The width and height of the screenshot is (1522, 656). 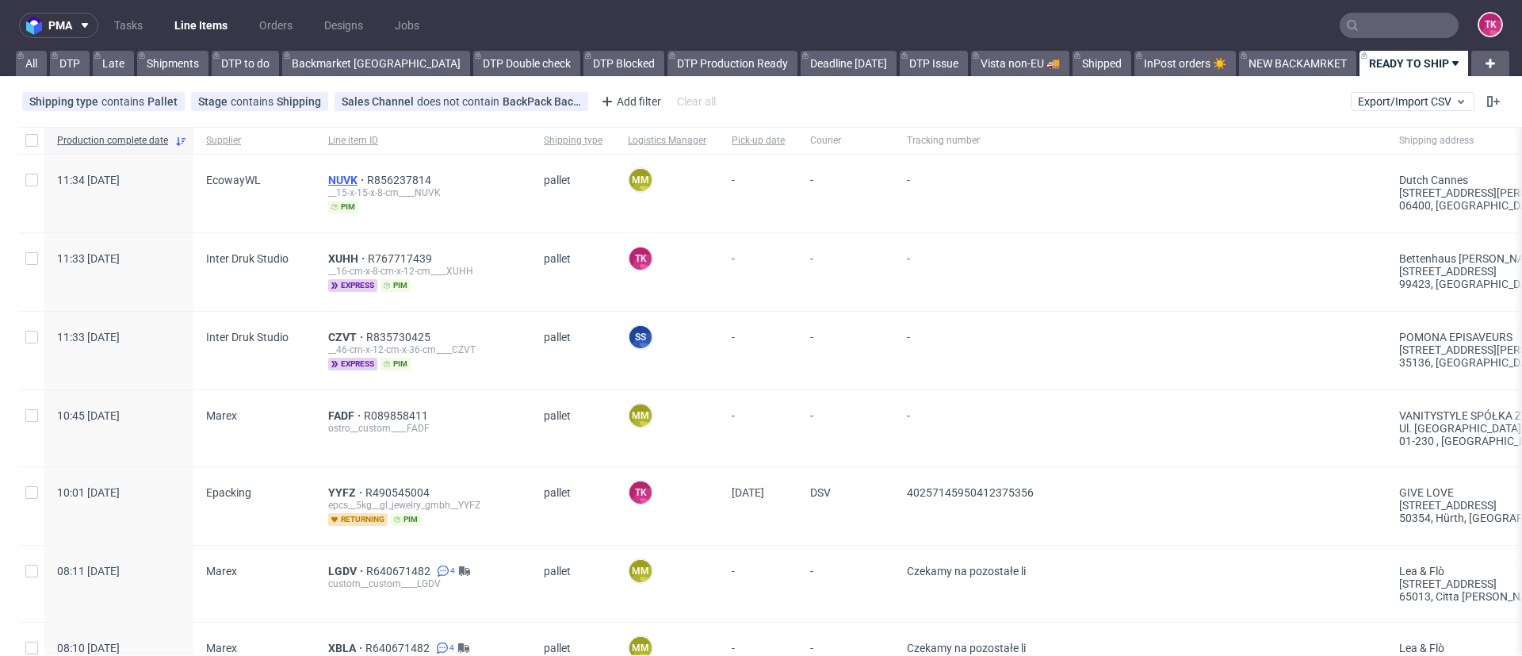 I want to click on a: XBLA, so click(x=346, y=648).